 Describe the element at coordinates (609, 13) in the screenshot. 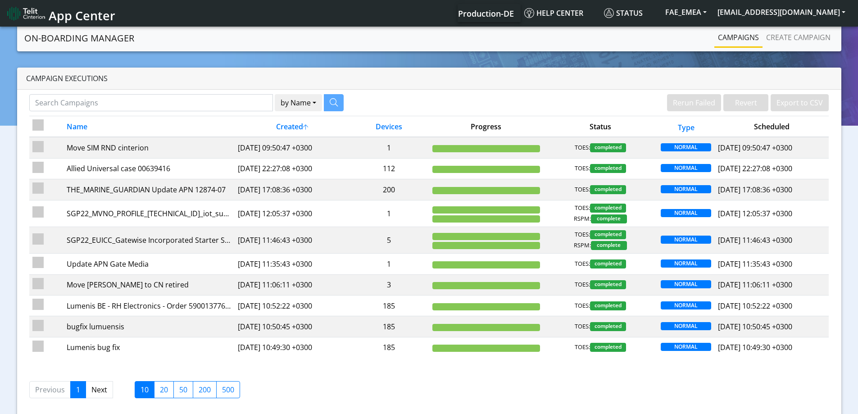

I see `img: status.svg` at that location.